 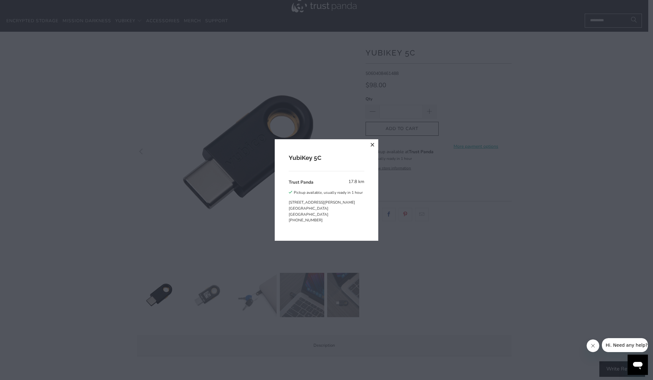 I want to click on h3: Trust Panda, so click(x=301, y=182).